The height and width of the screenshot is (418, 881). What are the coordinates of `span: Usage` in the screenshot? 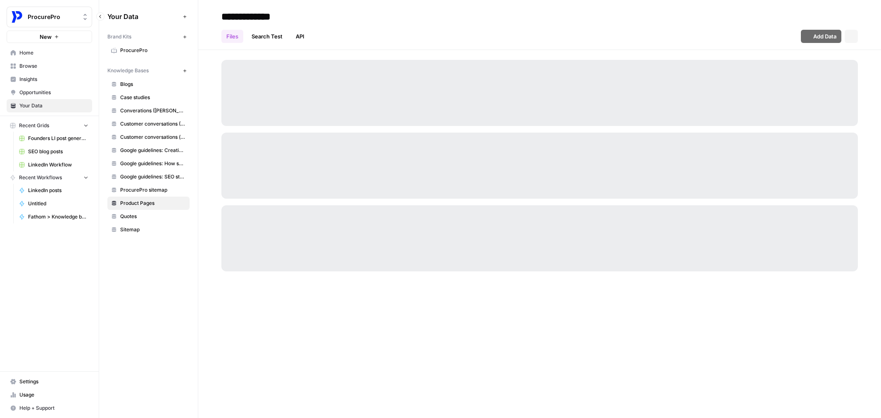 It's located at (54, 395).